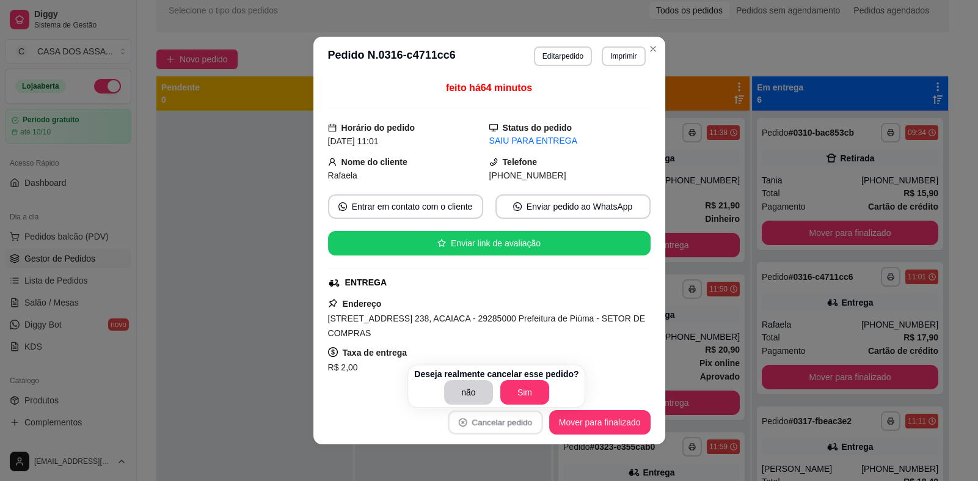 Image resolution: width=978 pixels, height=481 pixels. Describe the element at coordinates (406, 206) in the screenshot. I see `button: whats-appEntrar em contato com o cliente` at that location.